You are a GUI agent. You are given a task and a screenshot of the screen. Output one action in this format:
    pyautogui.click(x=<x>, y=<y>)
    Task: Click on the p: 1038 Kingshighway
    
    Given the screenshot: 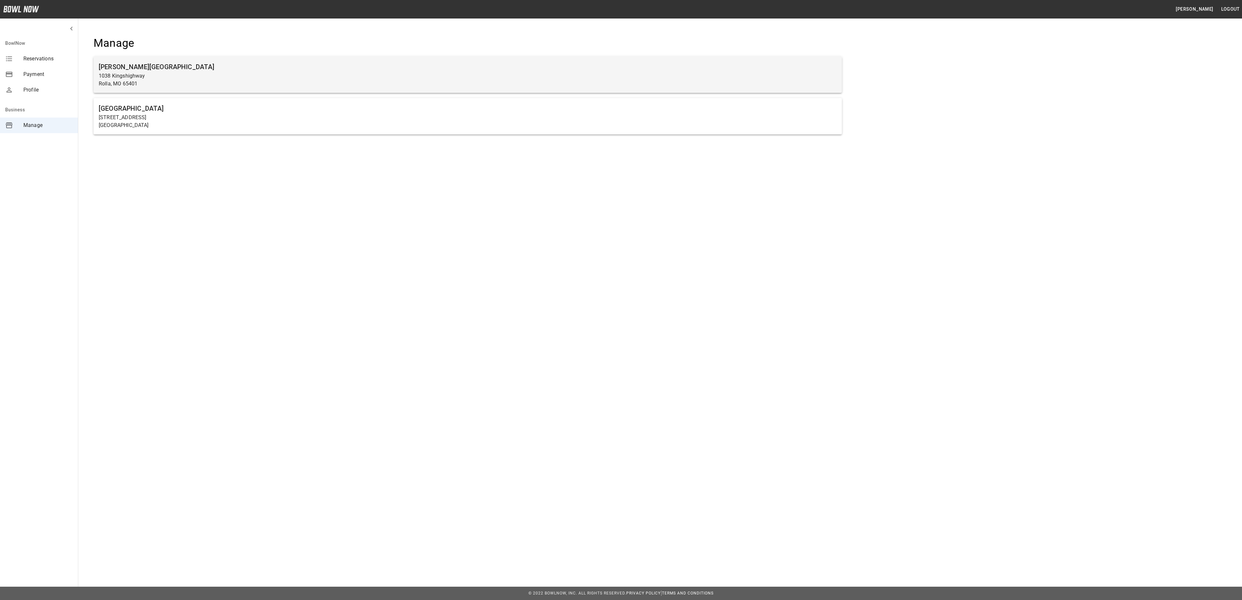 What is the action you would take?
    pyautogui.click(x=468, y=76)
    